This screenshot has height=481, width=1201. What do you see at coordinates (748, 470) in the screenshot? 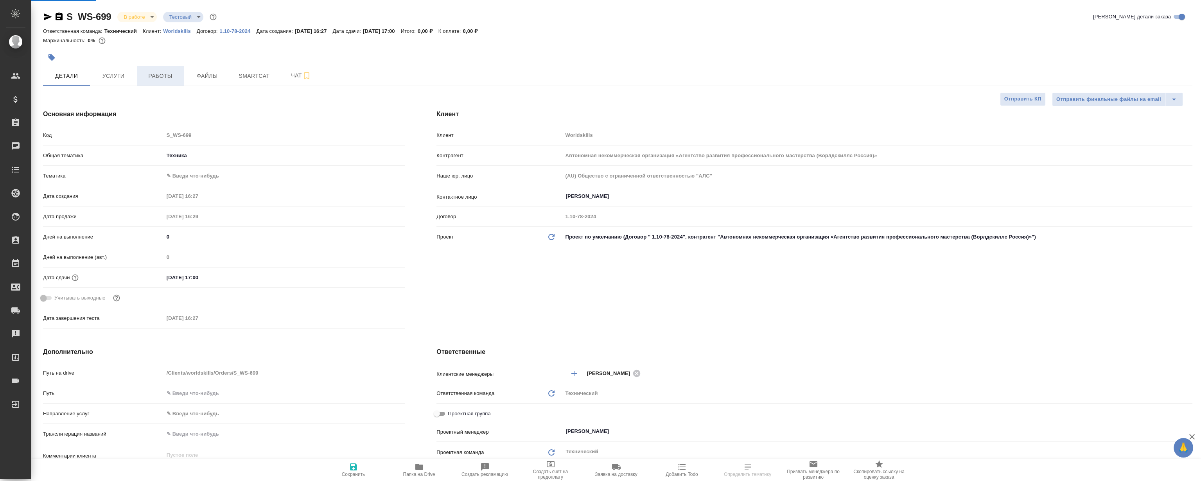
I see `button: Определить тематику` at bounding box center [748, 470].